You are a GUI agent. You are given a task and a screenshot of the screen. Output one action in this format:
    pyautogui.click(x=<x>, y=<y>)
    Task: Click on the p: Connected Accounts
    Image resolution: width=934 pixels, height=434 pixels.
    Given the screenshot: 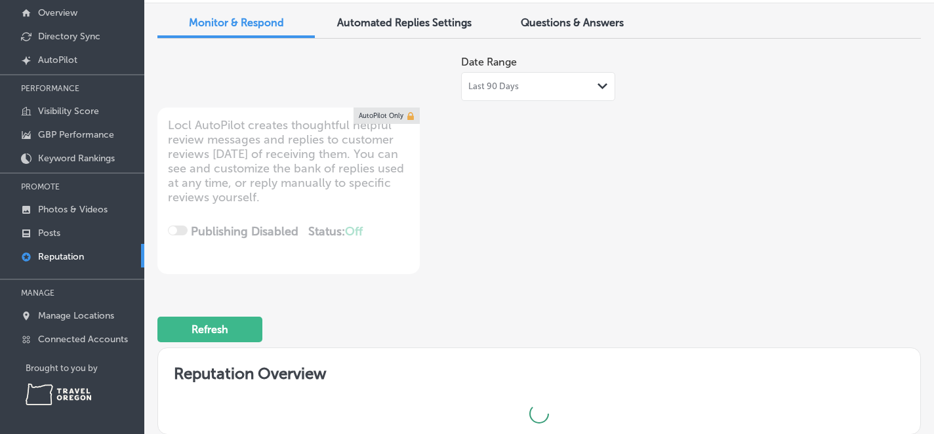 What is the action you would take?
    pyautogui.click(x=83, y=339)
    